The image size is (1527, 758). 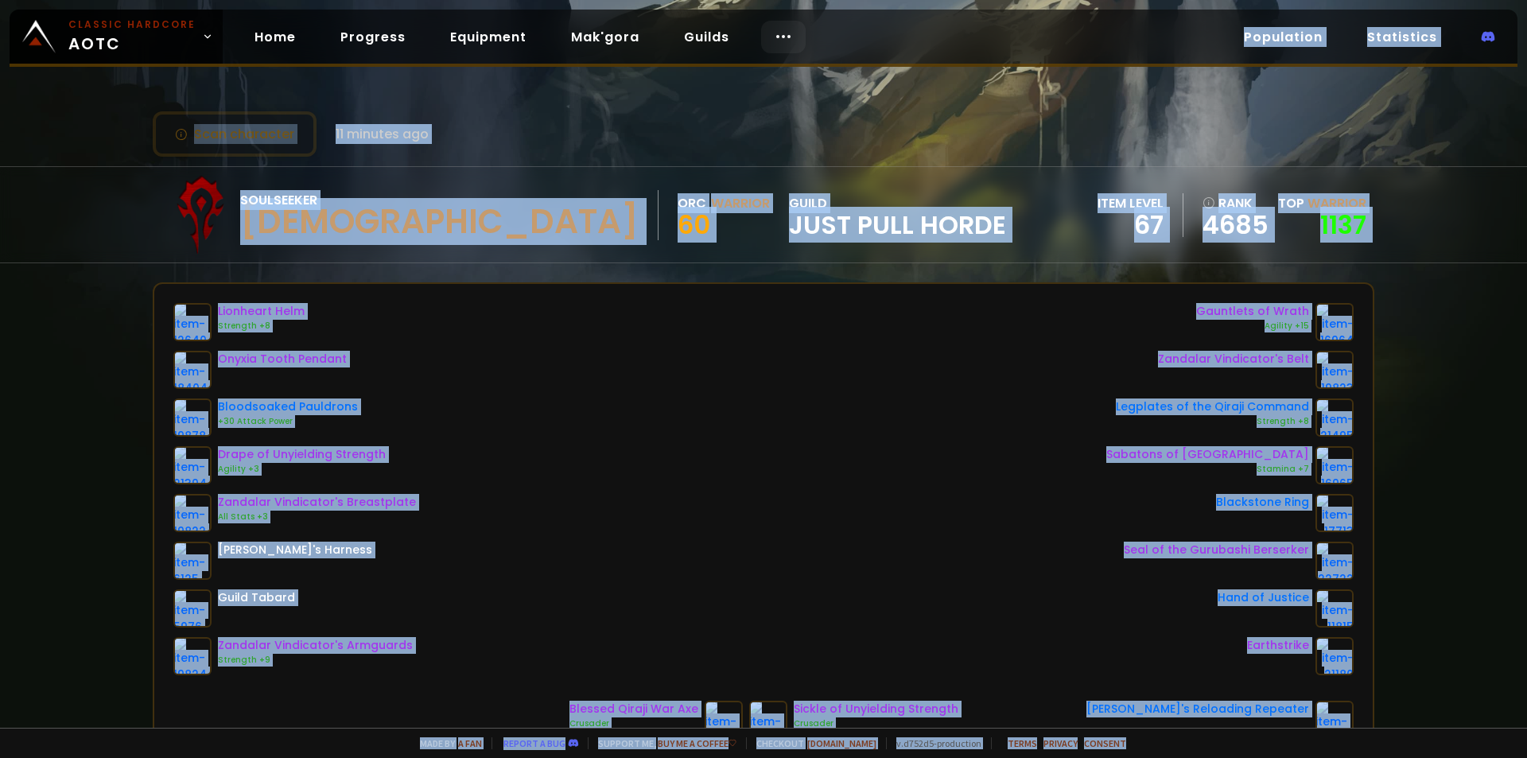 I want to click on img: item-6125, so click(x=192, y=561).